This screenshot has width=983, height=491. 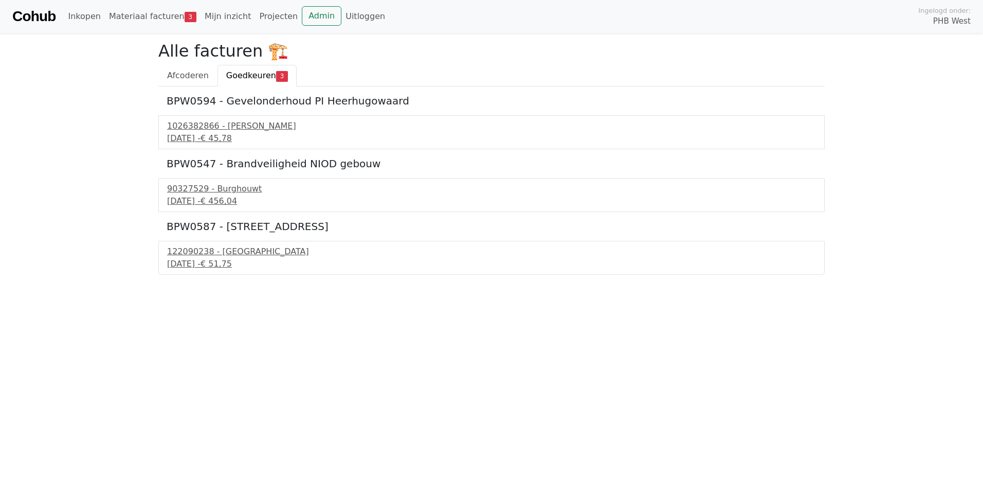 I want to click on a: Uitloggen, so click(x=365, y=16).